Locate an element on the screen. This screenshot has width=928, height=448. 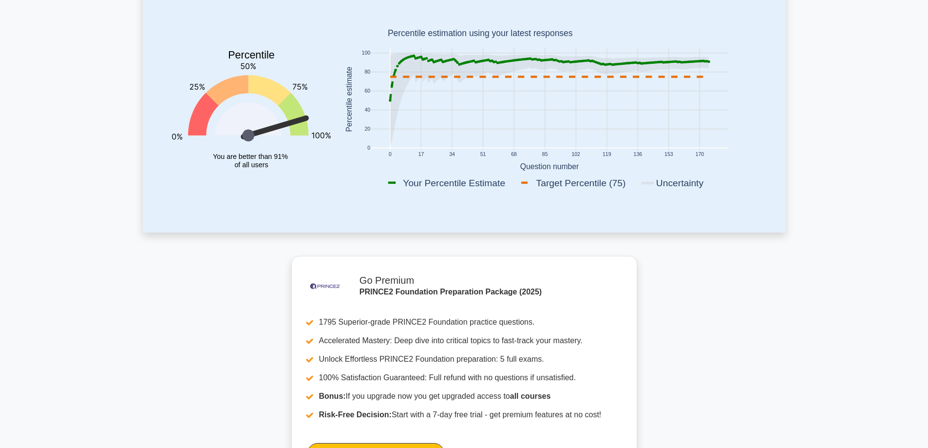
text: 153 is located at coordinates (669, 154).